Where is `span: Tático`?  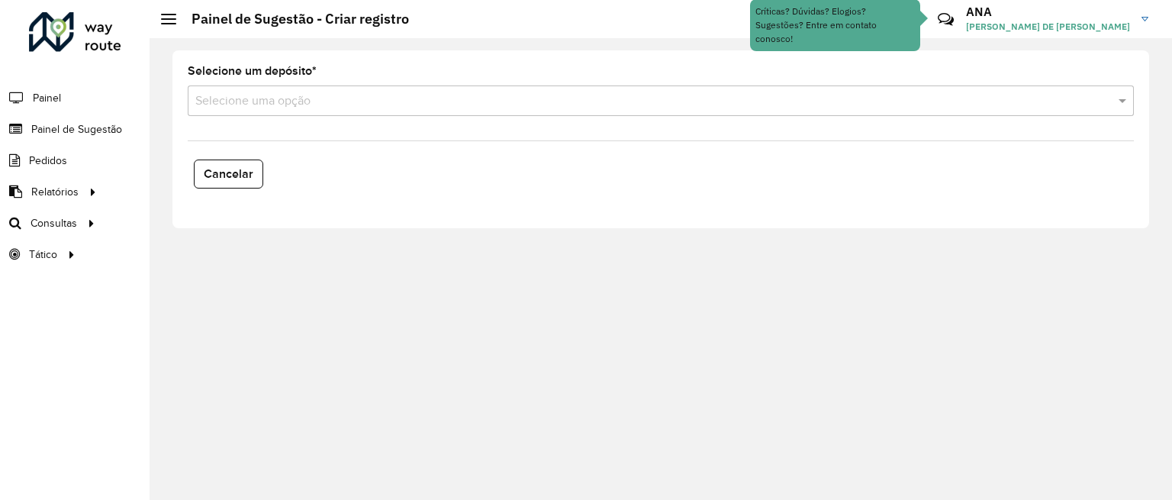
span: Tático is located at coordinates (43, 254).